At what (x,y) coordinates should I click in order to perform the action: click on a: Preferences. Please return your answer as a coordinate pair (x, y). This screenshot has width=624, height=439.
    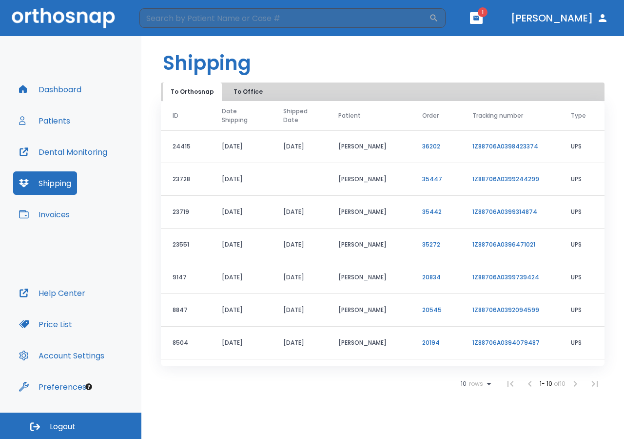
    Looking at the image, I should click on (53, 386).